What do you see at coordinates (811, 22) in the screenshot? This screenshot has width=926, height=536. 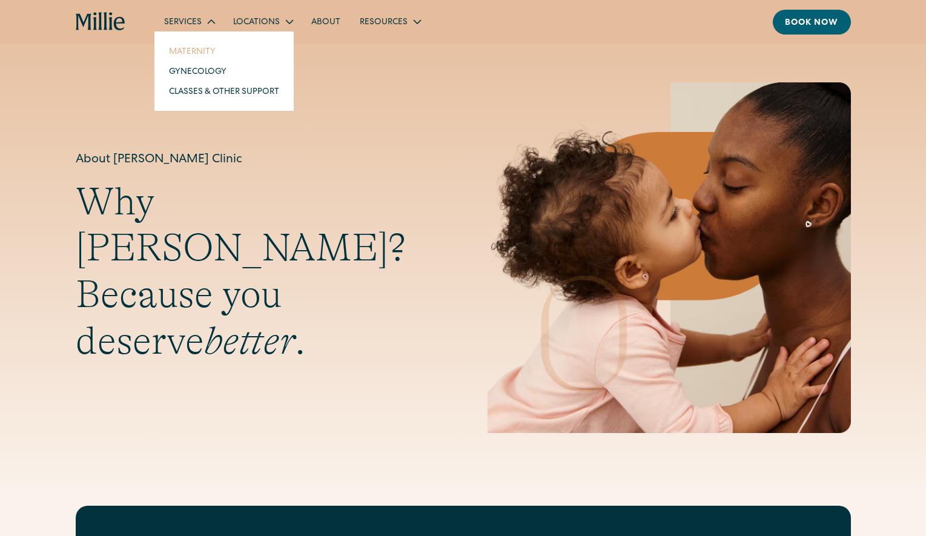 I see `a: Book now` at bounding box center [811, 22].